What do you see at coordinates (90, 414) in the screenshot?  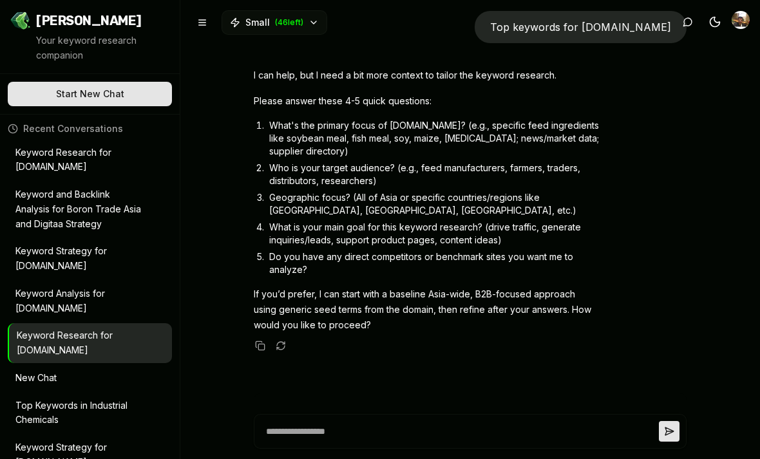 I see `button: Top Keywords in Industrial Chemicals` at bounding box center [90, 414].